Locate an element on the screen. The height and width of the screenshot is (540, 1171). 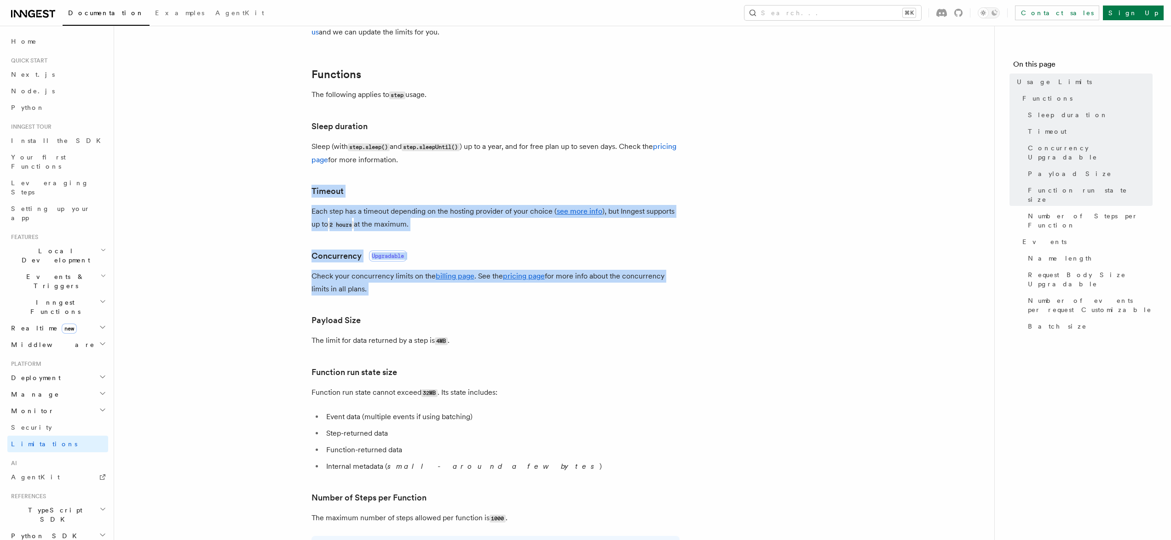
a: Leveraging Steps is located at coordinates (57, 188).